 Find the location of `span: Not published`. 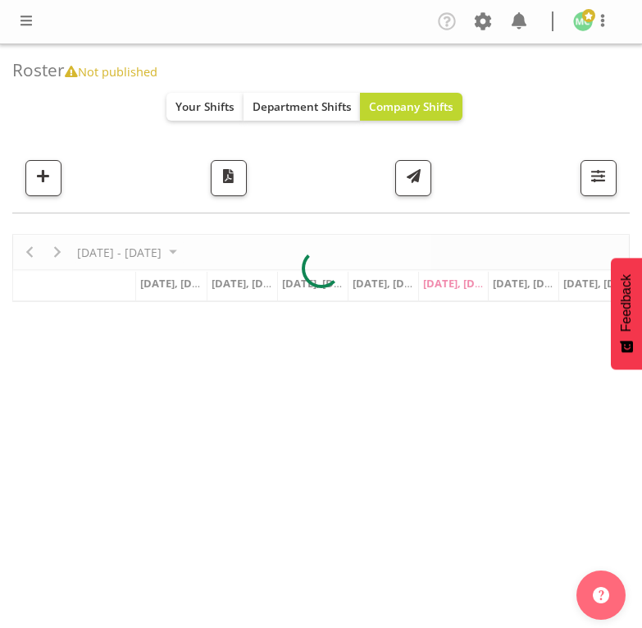

span: Not published is located at coordinates (111, 71).